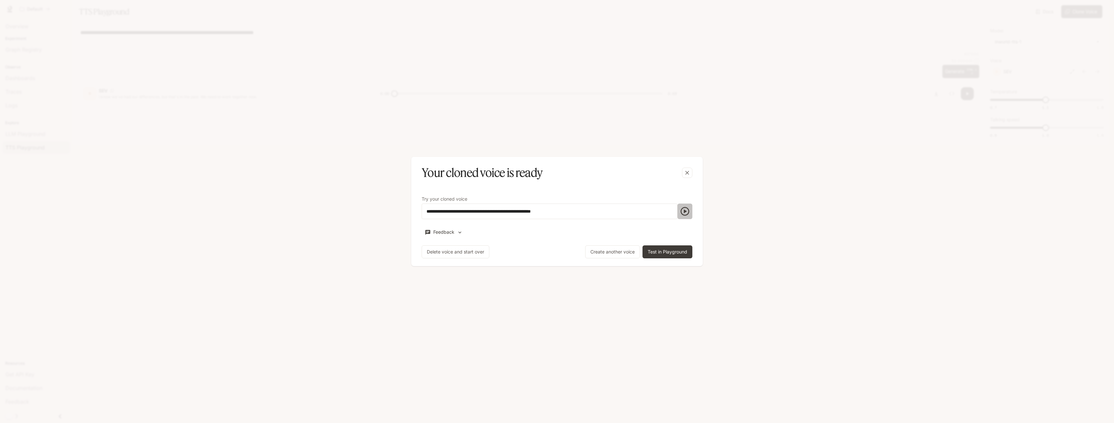 This screenshot has height=423, width=1114. I want to click on button: Test in Playground, so click(668, 252).